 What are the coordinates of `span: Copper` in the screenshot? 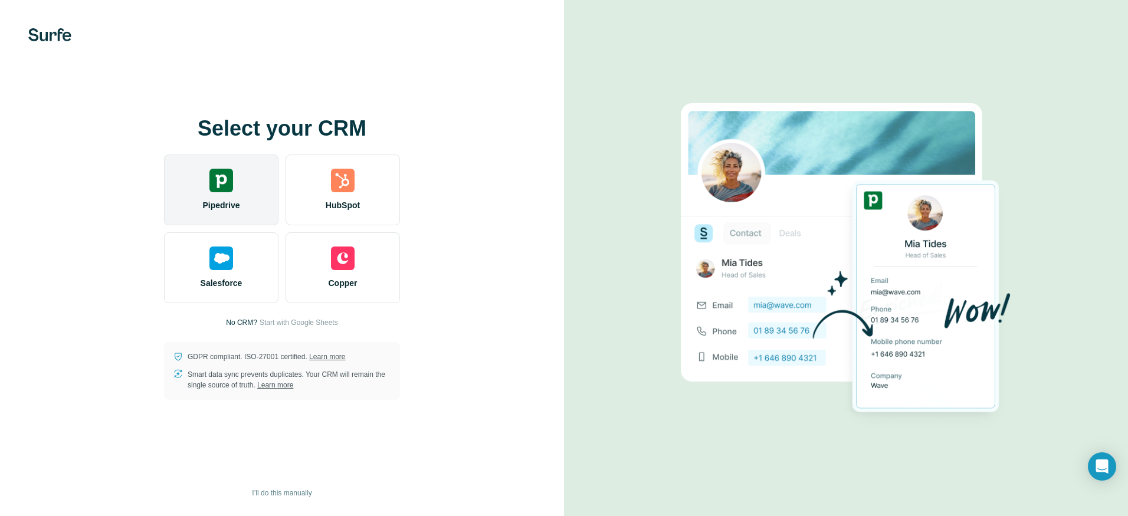 It's located at (343, 283).